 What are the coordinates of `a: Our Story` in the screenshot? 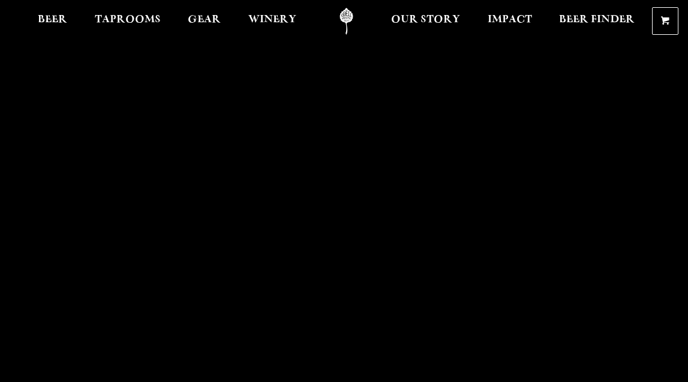 It's located at (425, 21).